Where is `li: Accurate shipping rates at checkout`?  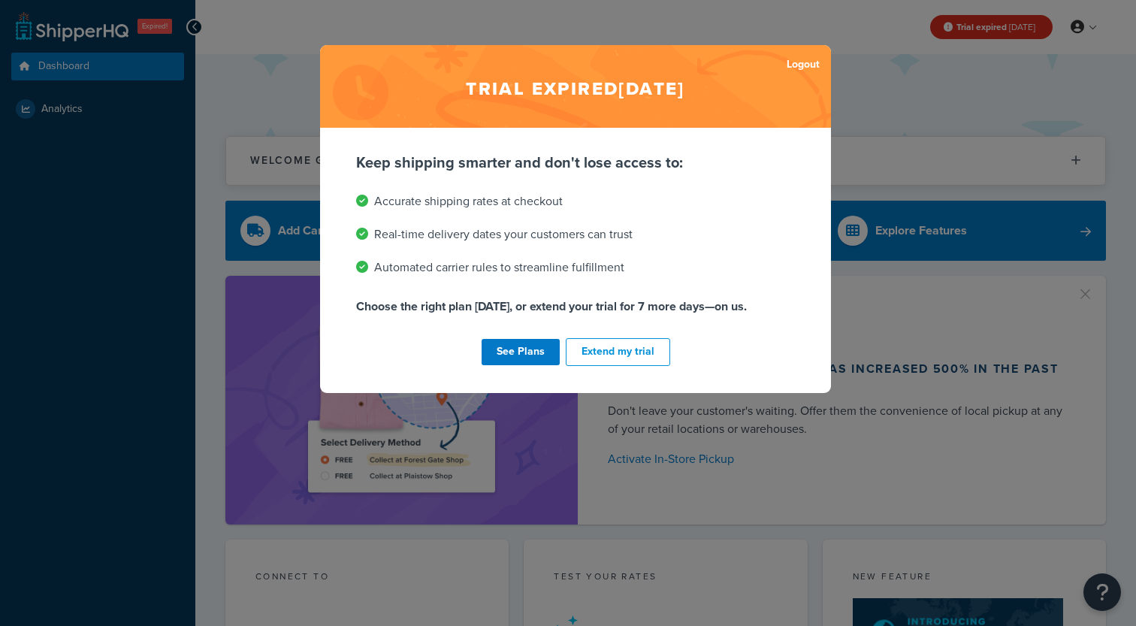
li: Accurate shipping rates at checkout is located at coordinates (576, 201).